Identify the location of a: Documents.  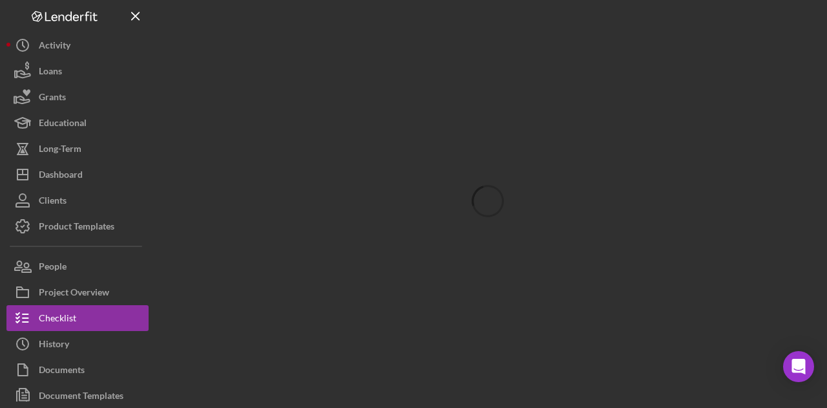
(78, 370).